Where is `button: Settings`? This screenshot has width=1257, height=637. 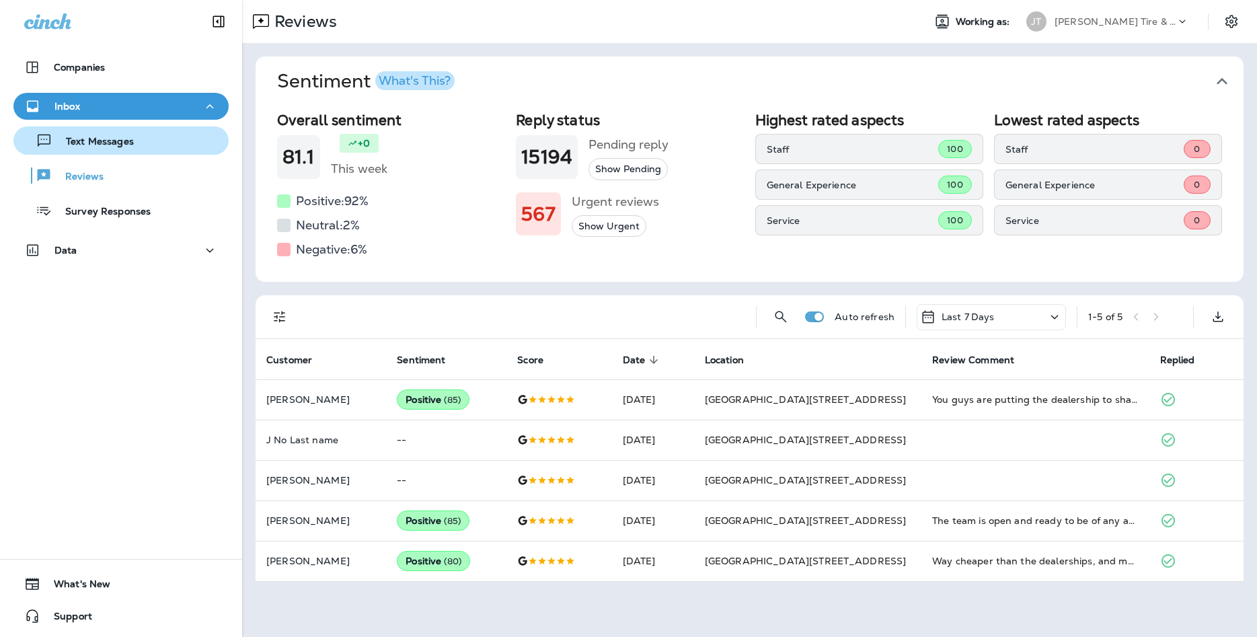
button: Settings is located at coordinates (1232, 22).